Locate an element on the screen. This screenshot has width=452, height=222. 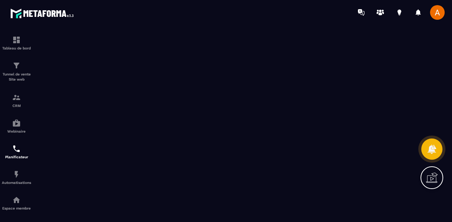
p: Tunnel de vente Site web is located at coordinates (16, 77).